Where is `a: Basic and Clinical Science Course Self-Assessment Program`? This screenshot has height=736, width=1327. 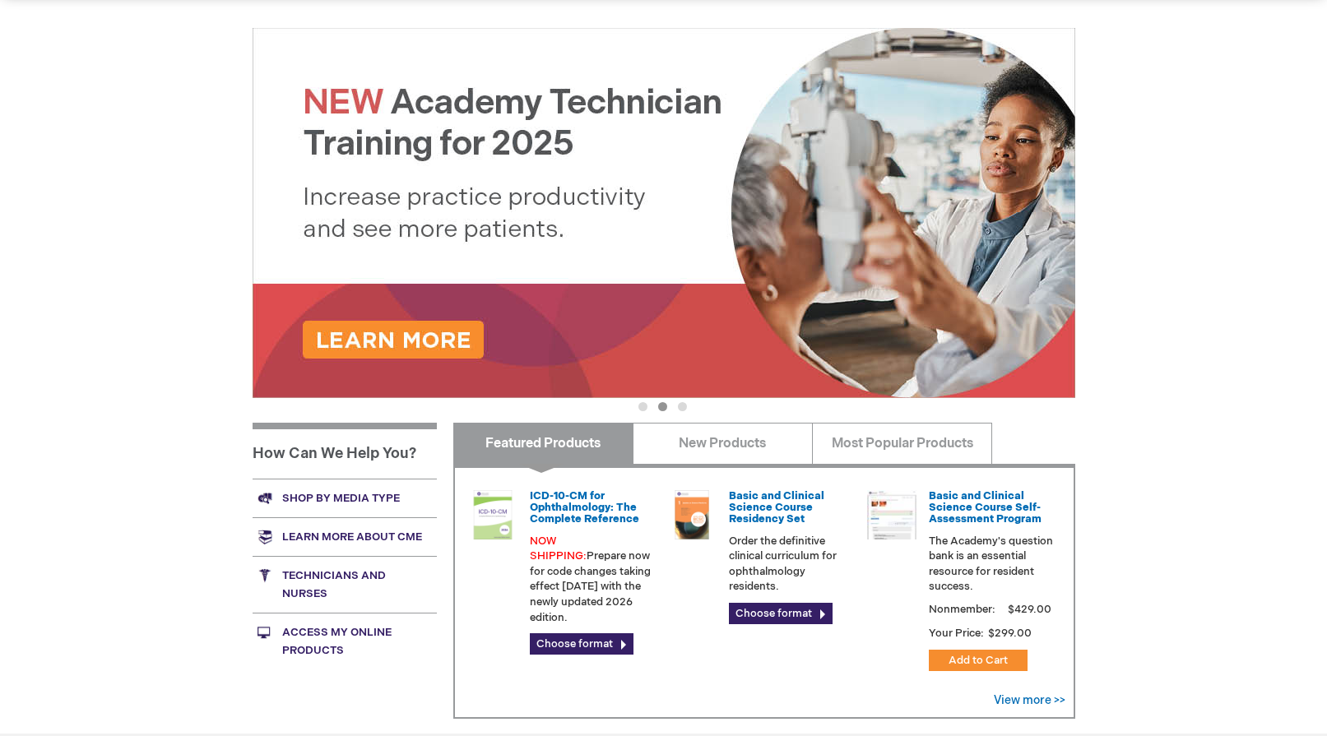
a: Basic and Clinical Science Course Self-Assessment Program is located at coordinates (985, 507).